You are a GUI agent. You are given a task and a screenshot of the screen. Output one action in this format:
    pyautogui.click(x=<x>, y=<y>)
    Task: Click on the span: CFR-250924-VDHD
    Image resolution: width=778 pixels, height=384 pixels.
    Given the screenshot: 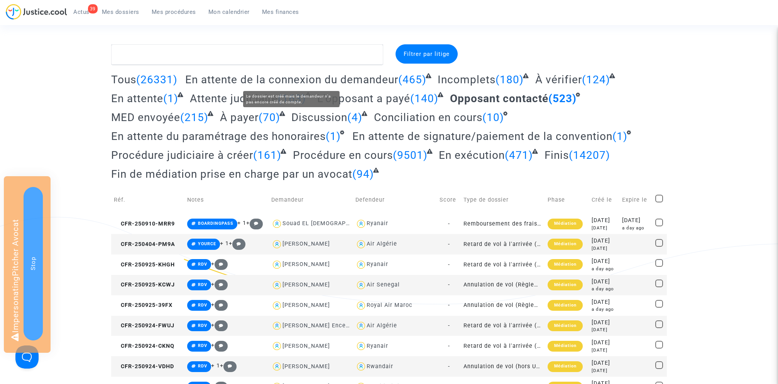 What is the action you would take?
    pyautogui.click(x=144, y=366)
    